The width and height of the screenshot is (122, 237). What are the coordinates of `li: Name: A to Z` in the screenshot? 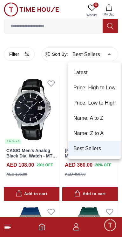 It's located at (94, 118).